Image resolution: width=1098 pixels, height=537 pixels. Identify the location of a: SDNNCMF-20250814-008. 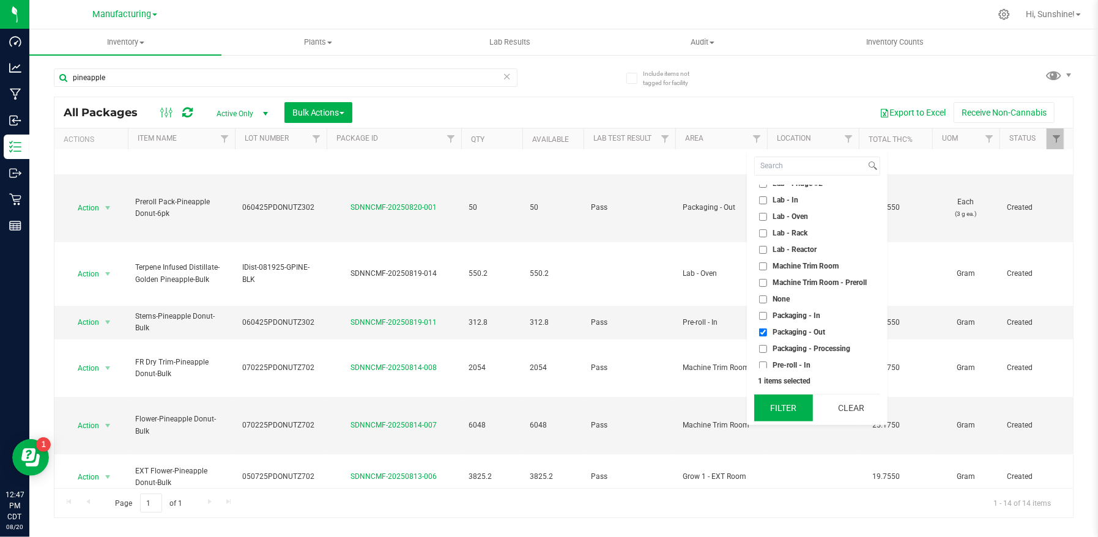
(394, 368).